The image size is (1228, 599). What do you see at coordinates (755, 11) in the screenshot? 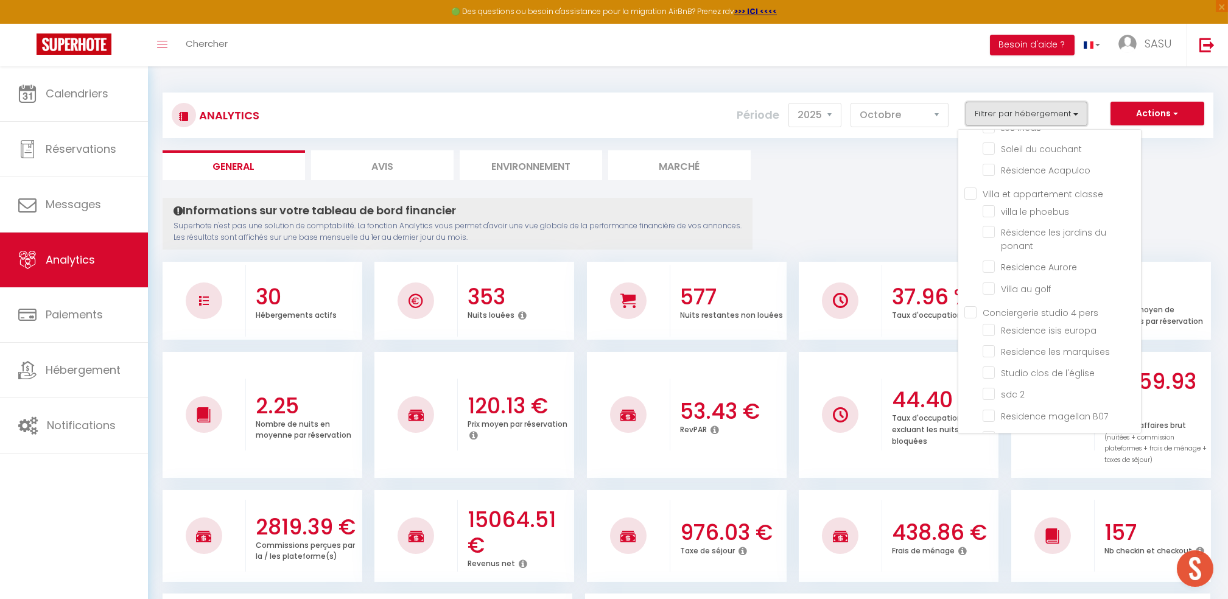
I see `a: >>> ICI <<<<` at bounding box center [755, 11].